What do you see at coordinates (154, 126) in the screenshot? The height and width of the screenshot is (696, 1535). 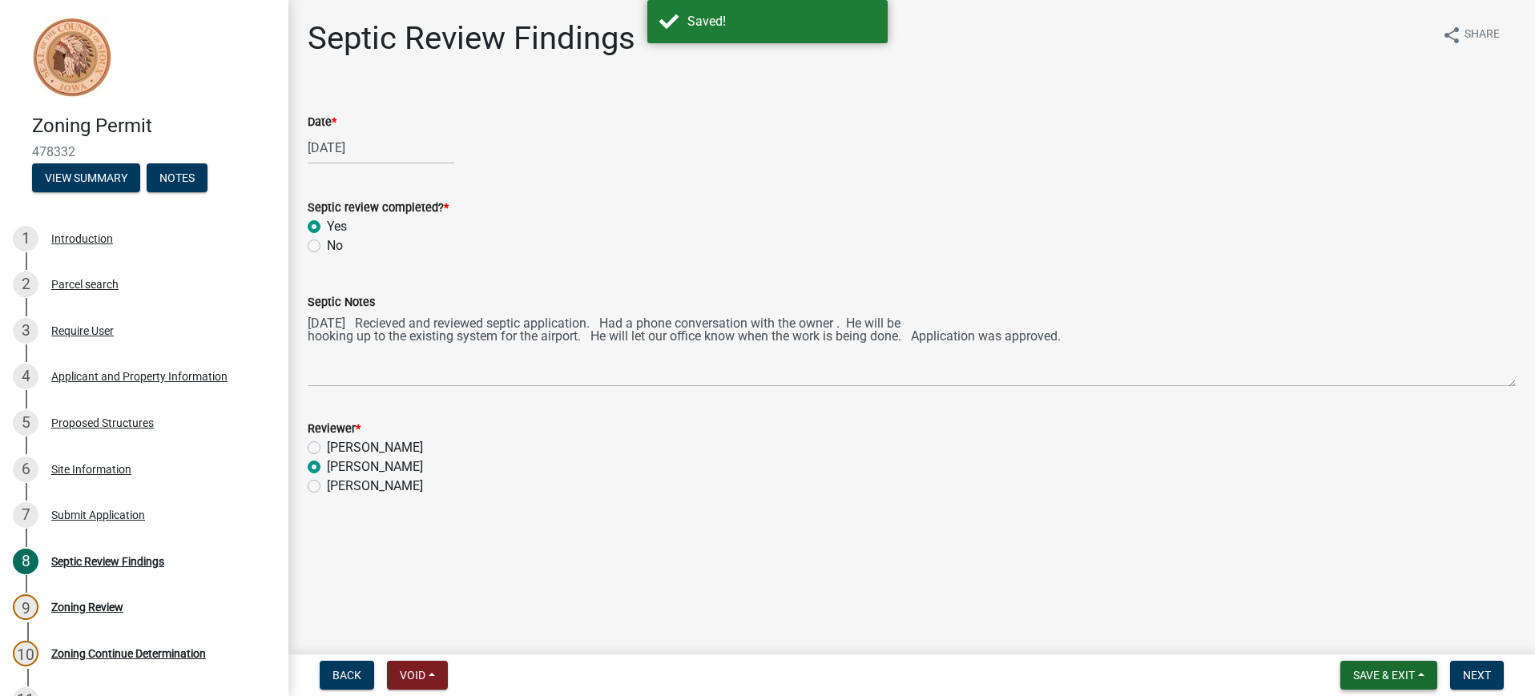 I see `h4: Zoning Permit` at bounding box center [154, 126].